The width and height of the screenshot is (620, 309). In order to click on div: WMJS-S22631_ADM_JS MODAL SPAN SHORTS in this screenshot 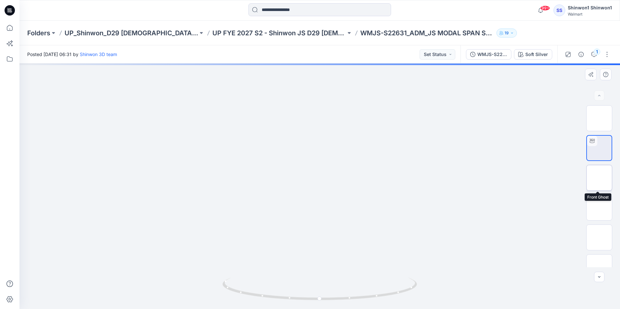, I will do `click(492, 54)`.